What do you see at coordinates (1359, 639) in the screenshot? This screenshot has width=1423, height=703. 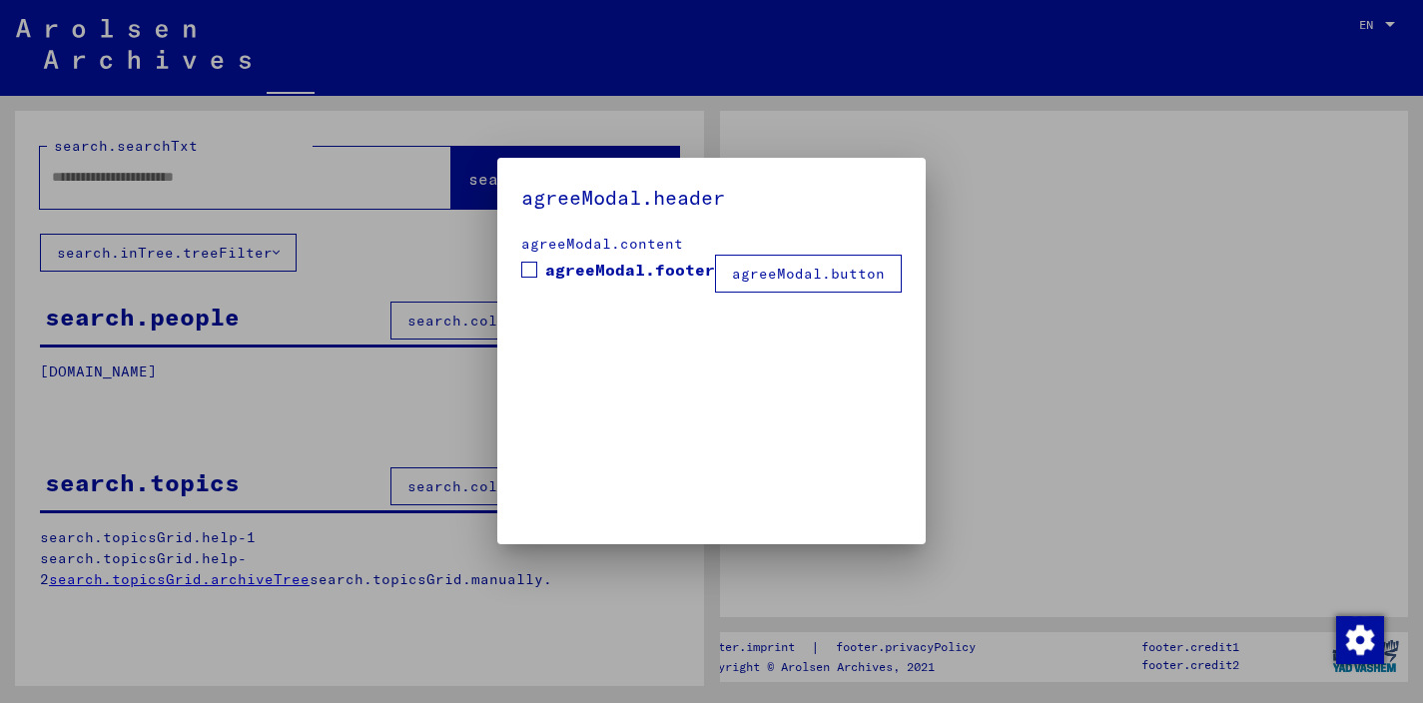 I see `div: Change consent` at bounding box center [1359, 639].